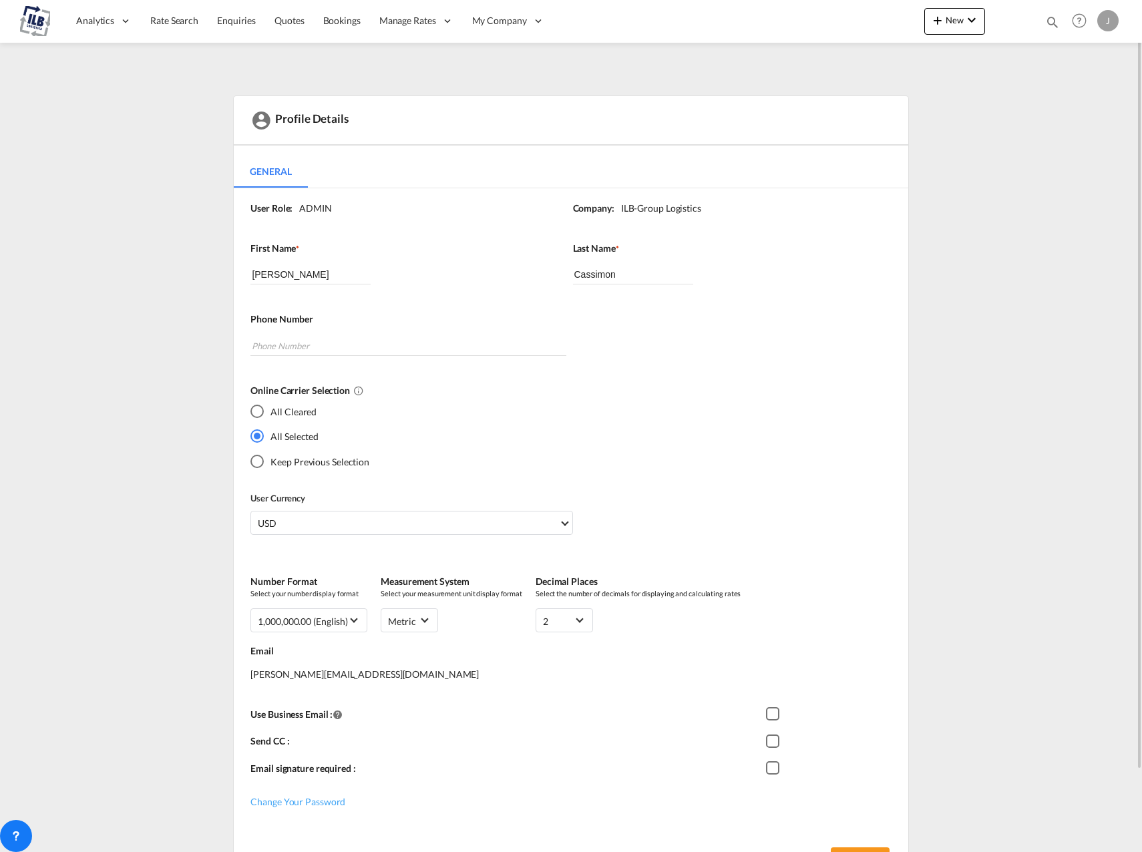 The image size is (1142, 852). What do you see at coordinates (236, 20) in the screenshot?
I see `span: Enquiries` at bounding box center [236, 20].